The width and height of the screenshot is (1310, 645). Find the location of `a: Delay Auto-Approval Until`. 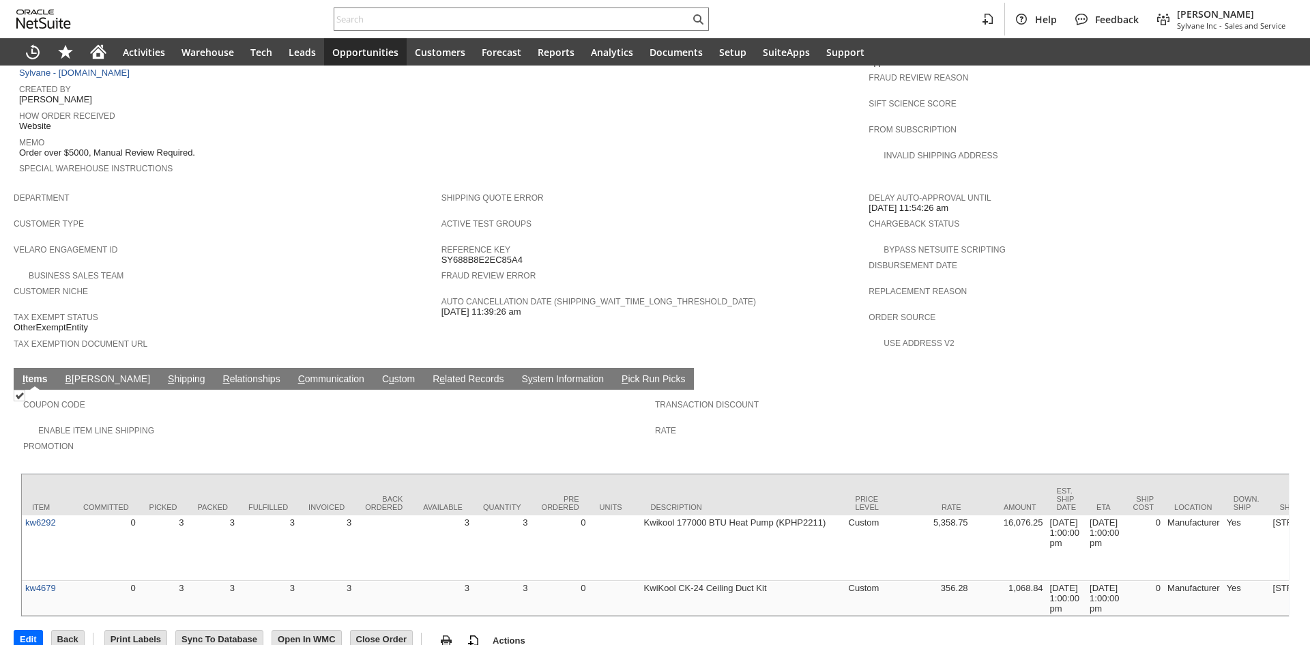

a: Delay Auto-Approval Until is located at coordinates (929, 198).